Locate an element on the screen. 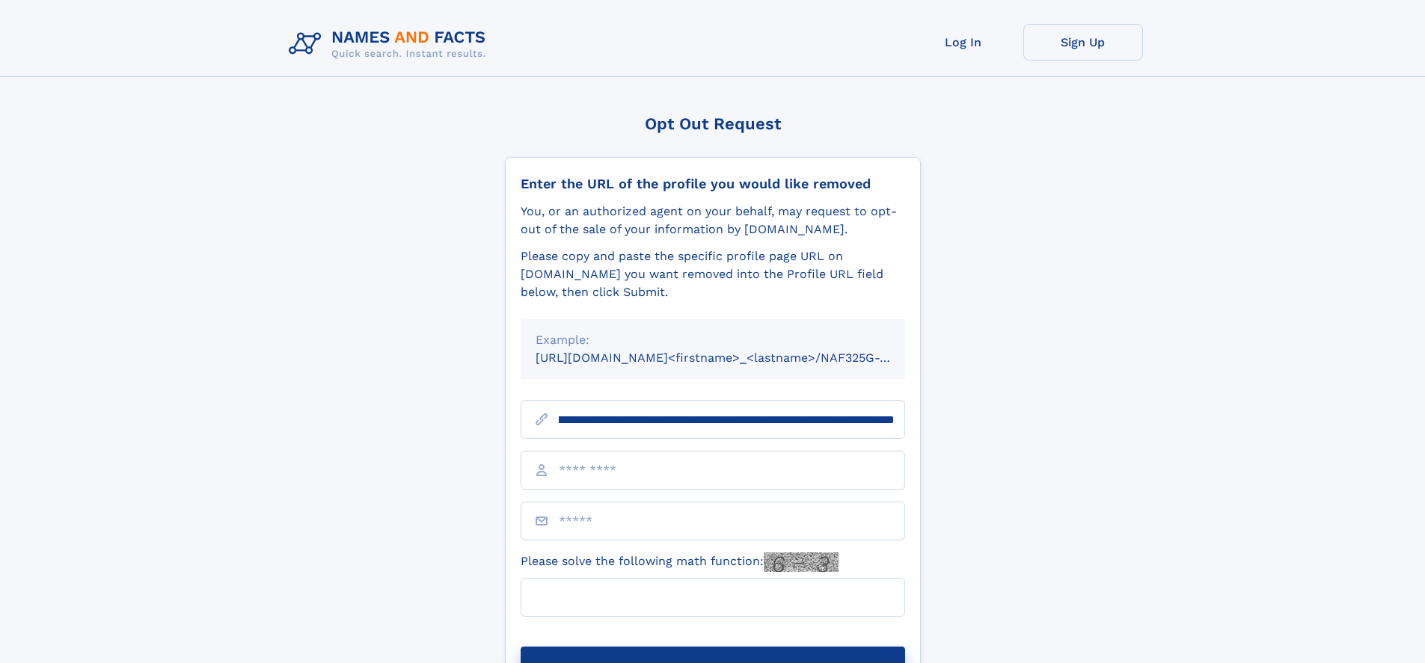  label: Please solve the following math function: is located at coordinates (679, 562).